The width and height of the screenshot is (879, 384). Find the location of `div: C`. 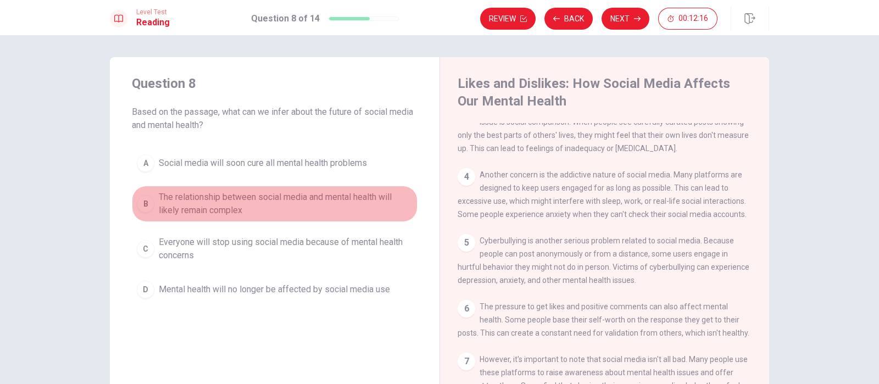

div: C is located at coordinates (146, 249).